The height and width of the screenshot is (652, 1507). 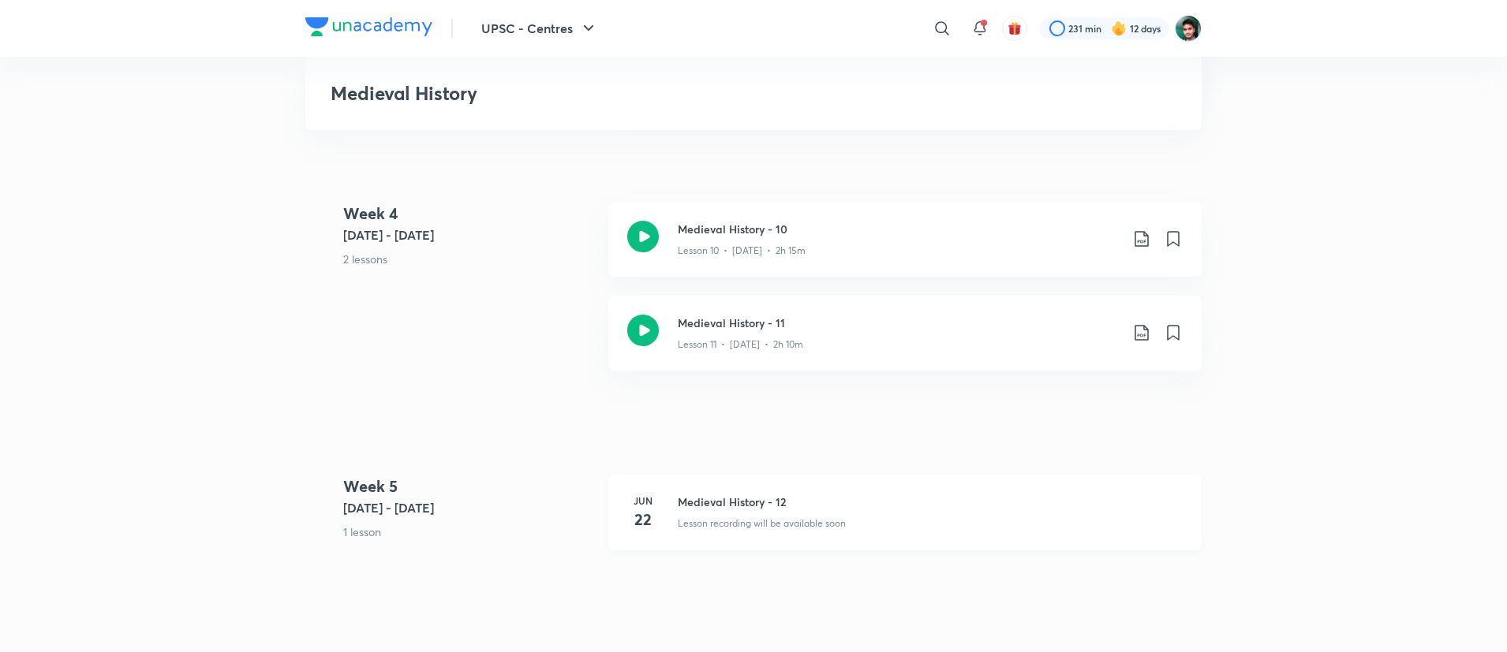 What do you see at coordinates (1014, 28) in the screenshot?
I see `button: avatar` at bounding box center [1014, 28].